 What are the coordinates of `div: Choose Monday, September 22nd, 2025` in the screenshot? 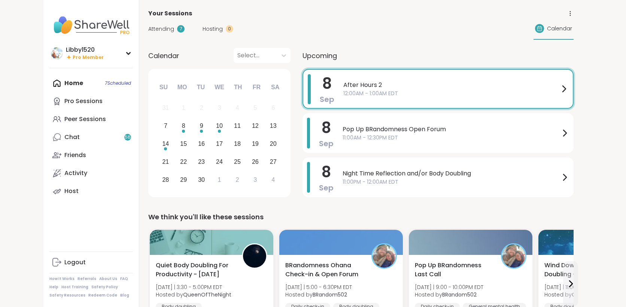 It's located at (183, 161).